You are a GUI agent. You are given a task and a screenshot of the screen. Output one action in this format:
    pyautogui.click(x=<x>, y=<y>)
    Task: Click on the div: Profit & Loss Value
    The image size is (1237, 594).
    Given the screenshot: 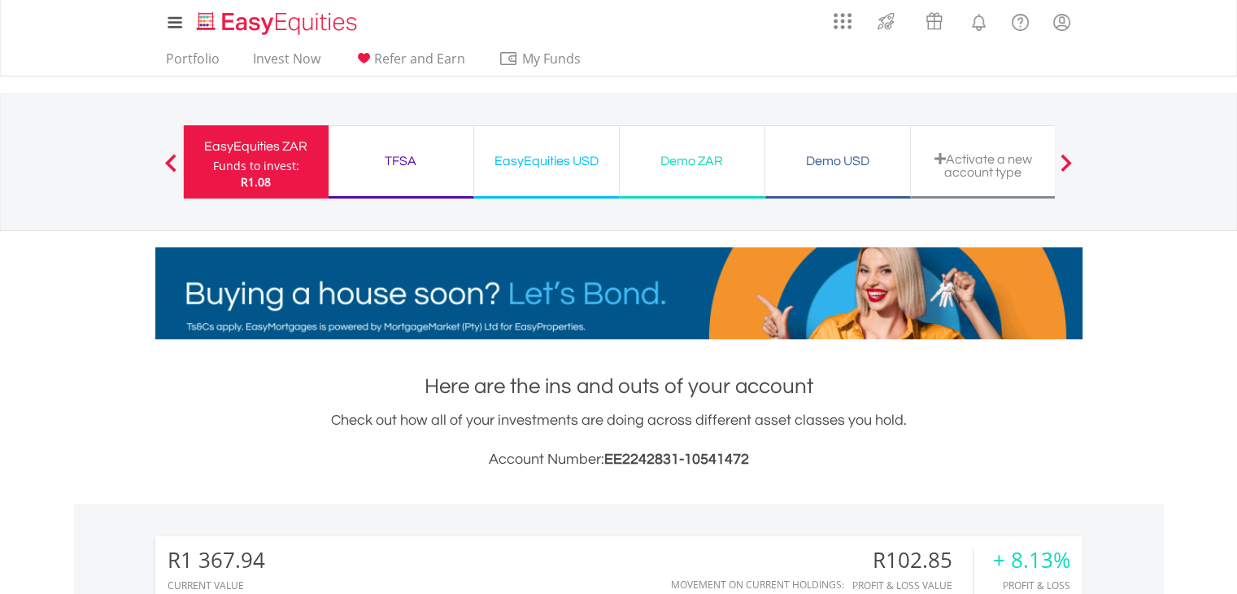 What is the action you would take?
    pyautogui.click(x=913, y=585)
    